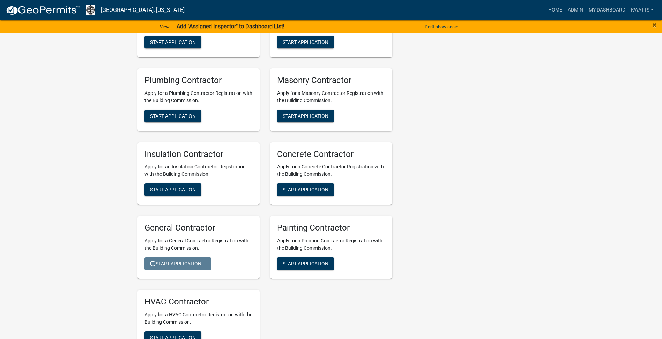  I want to click on p: Apply for a Masonry Contractor Registration with the Building Commission., so click(331, 97).